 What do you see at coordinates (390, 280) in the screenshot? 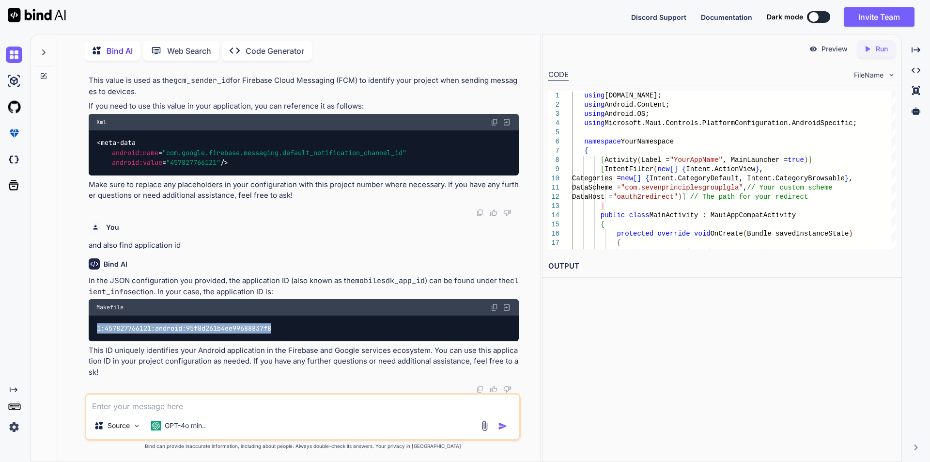
I see `code: mobilesdk_app_id` at bounding box center [390, 280].